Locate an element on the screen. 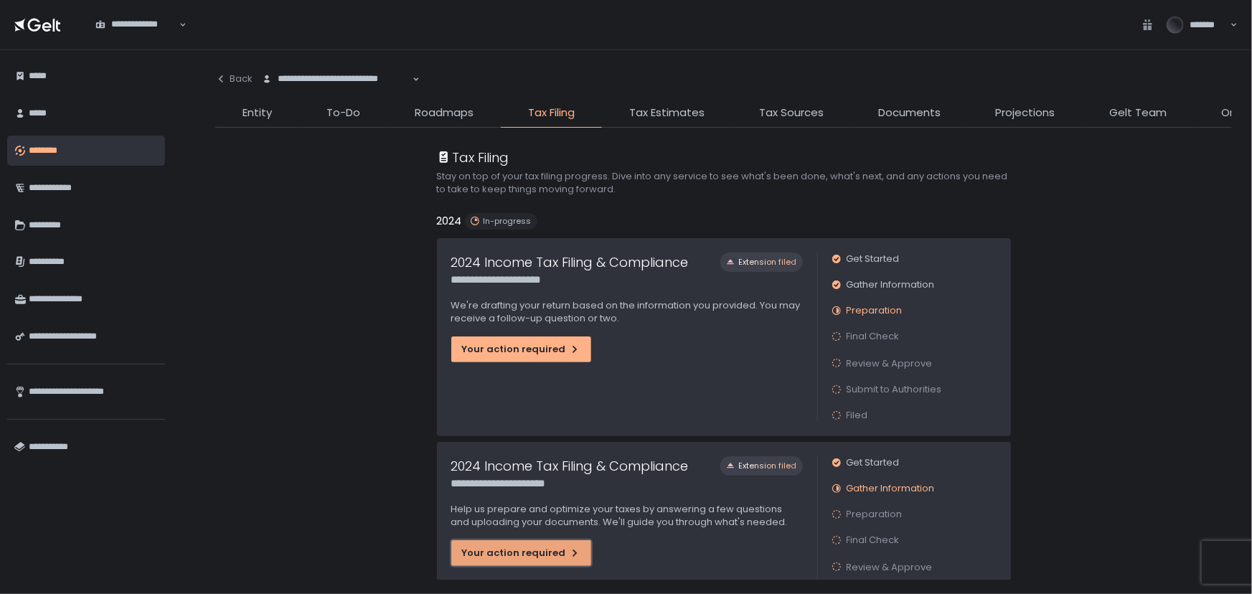 This screenshot has width=1252, height=594. span: Tax Filing is located at coordinates (551, 113).